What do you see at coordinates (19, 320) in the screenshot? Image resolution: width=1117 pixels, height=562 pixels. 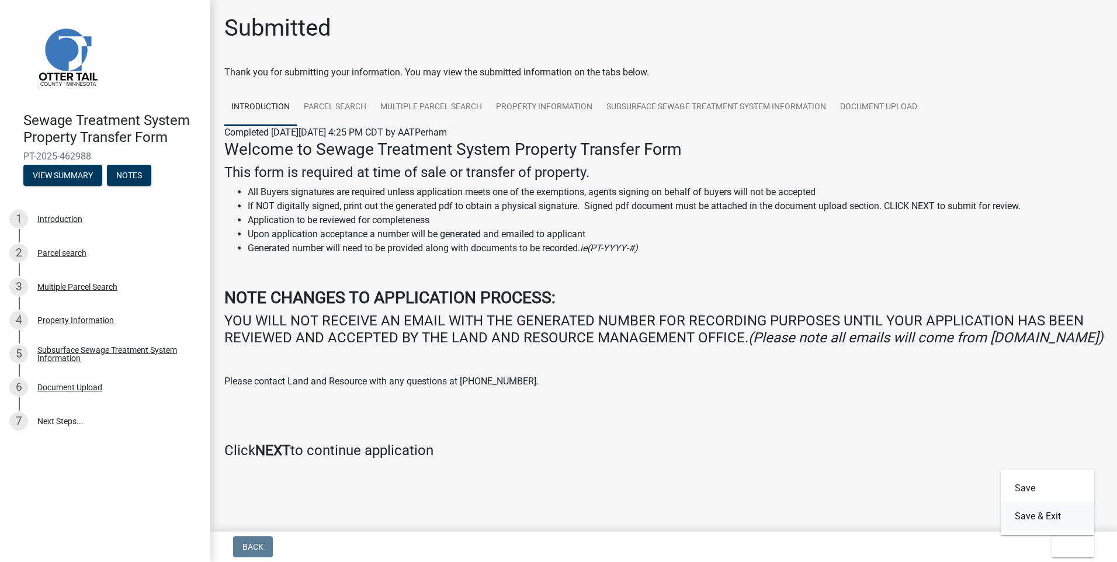 I see `div: 4` at bounding box center [19, 320].